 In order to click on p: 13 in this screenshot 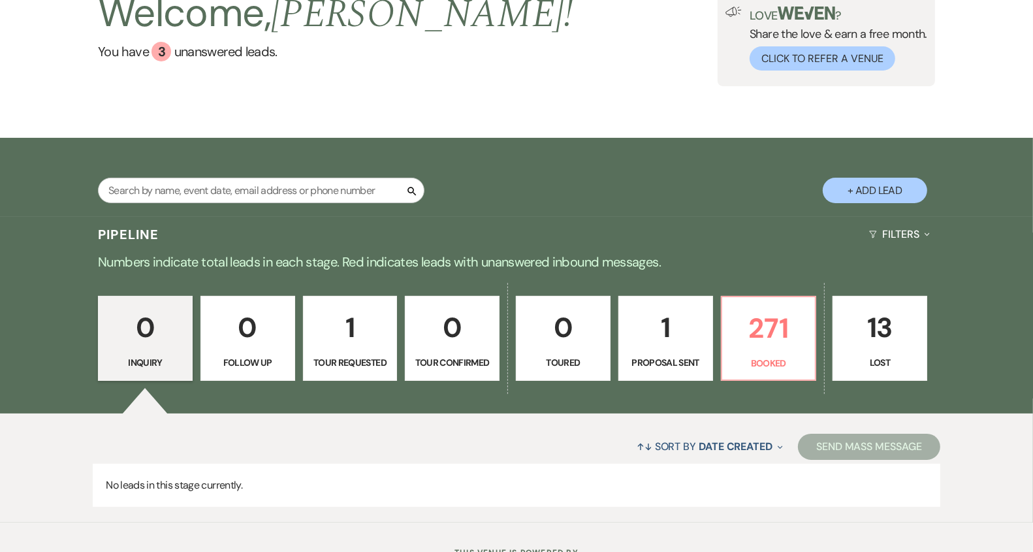, I will do `click(880, 327)`.